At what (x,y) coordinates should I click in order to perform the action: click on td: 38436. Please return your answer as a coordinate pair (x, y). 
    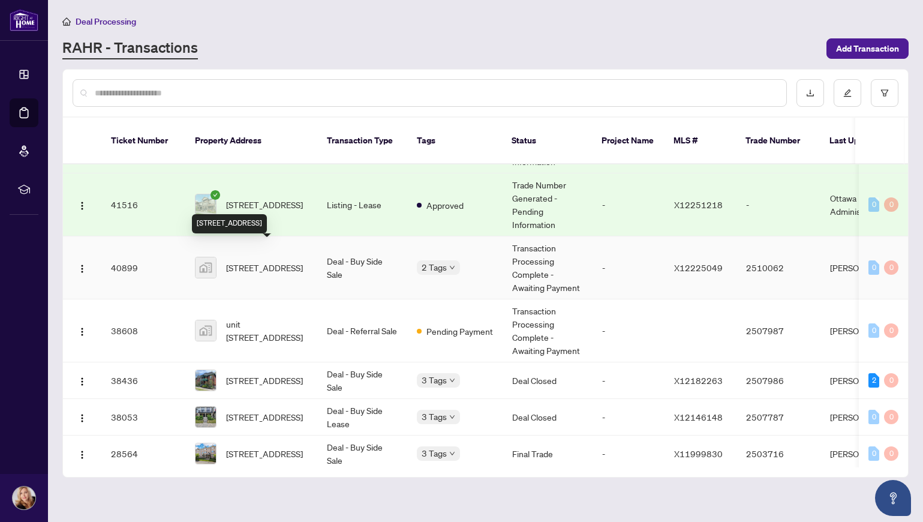
    Looking at the image, I should click on (143, 380).